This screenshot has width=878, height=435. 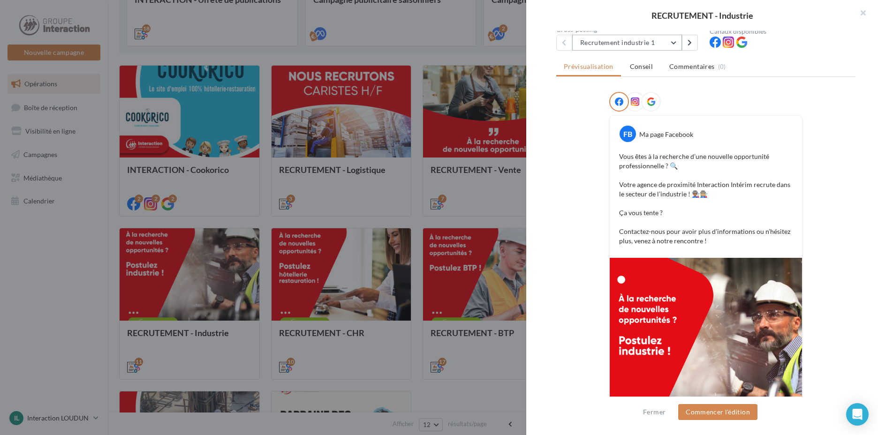 I want to click on button: Fermer, so click(x=654, y=412).